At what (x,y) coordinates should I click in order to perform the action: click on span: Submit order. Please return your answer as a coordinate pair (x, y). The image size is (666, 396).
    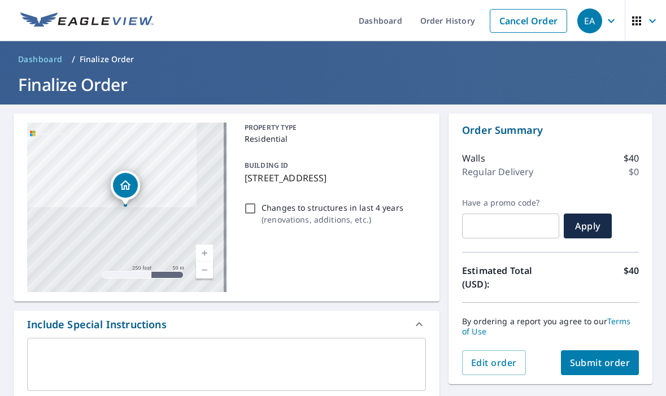
    Looking at the image, I should click on (600, 363).